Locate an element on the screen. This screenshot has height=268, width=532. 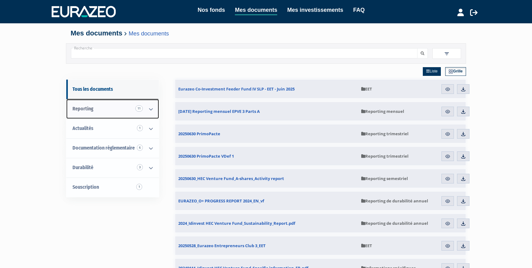
span: Souscription is located at coordinates (85, 187).